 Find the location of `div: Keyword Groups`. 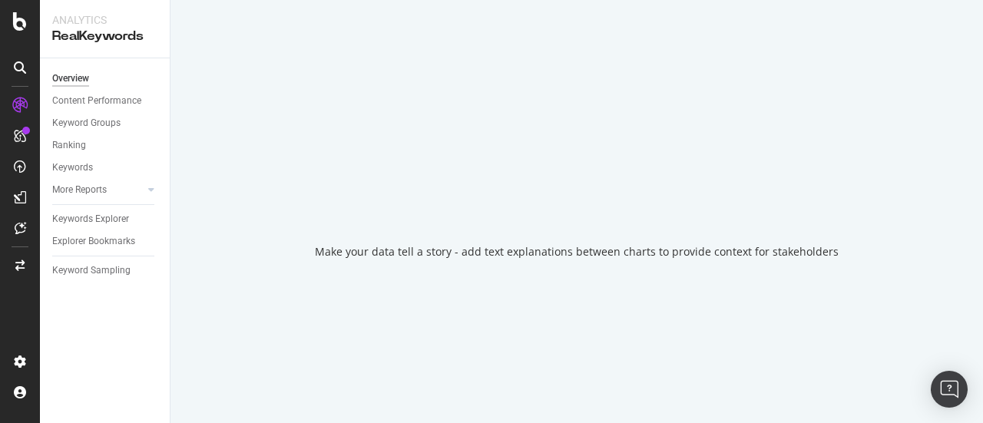

div: Keyword Groups is located at coordinates (86, 123).